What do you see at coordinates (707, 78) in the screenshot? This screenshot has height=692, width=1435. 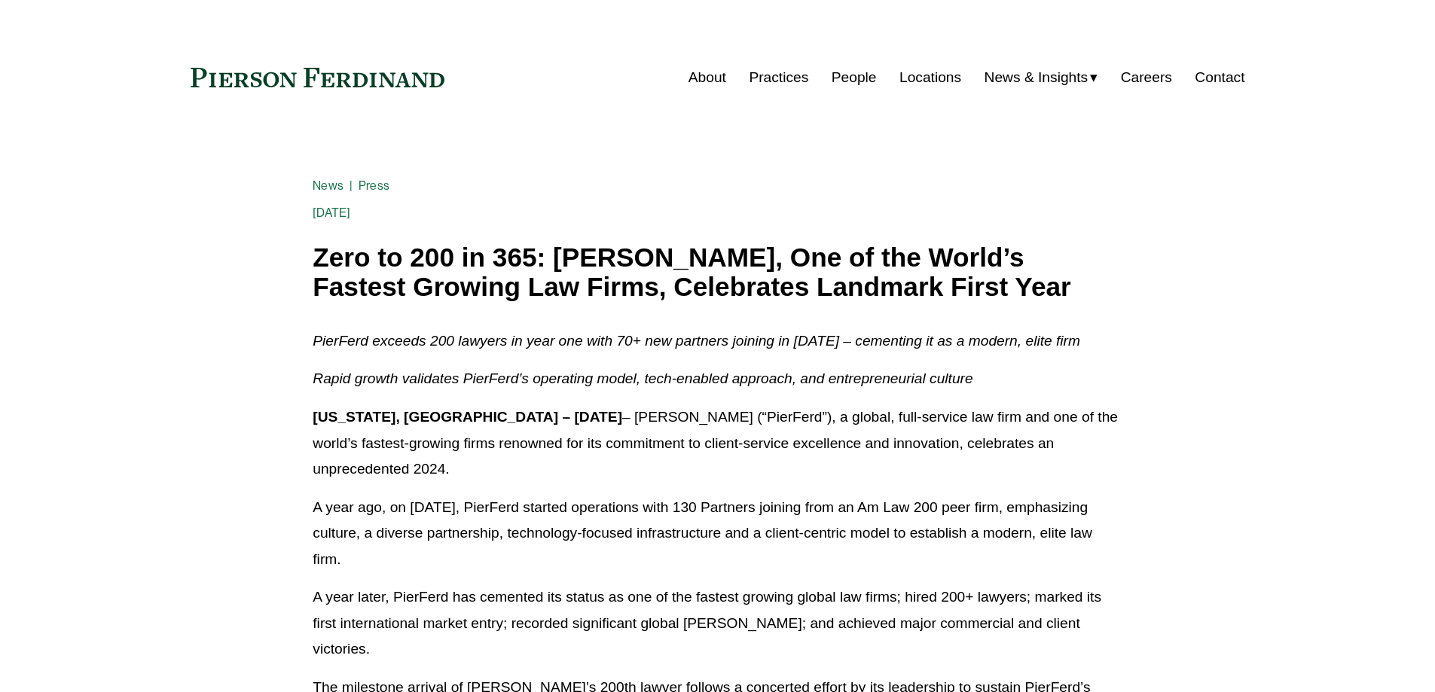 I see `a: About` at bounding box center [707, 78].